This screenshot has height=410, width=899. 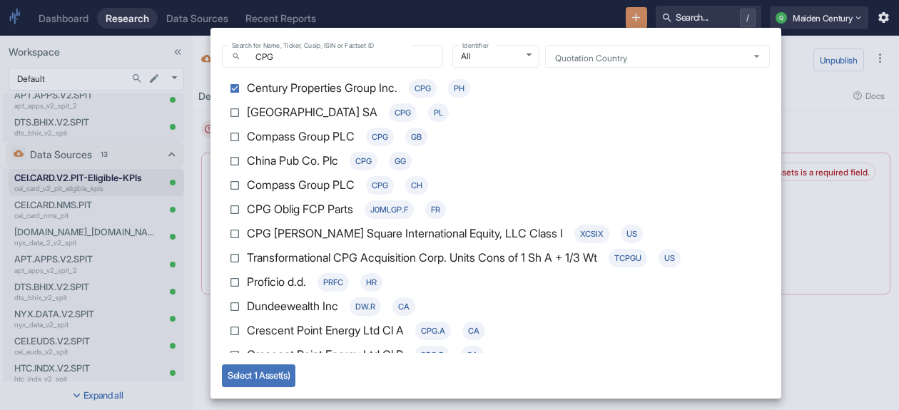 What do you see at coordinates (459, 88) in the screenshot?
I see `span: PH` at bounding box center [459, 88].